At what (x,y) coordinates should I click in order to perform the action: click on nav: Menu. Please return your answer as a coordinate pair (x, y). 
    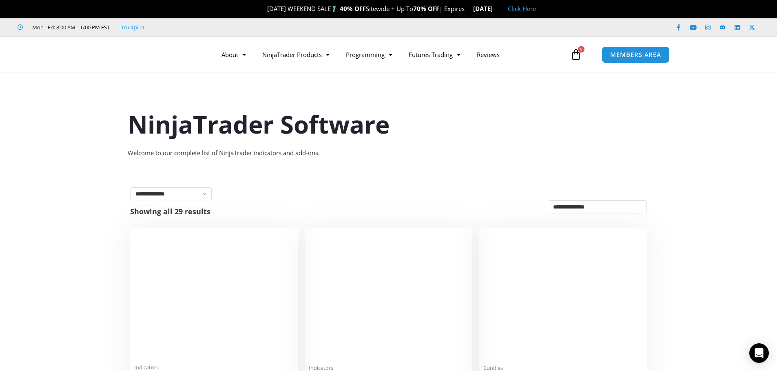
    Looking at the image, I should click on (391, 55).